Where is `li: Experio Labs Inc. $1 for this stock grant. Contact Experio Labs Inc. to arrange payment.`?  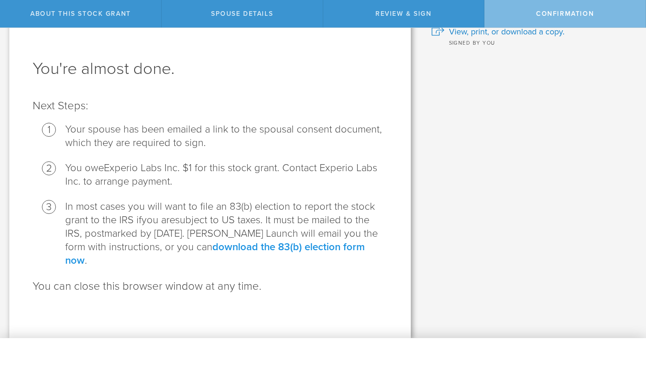
li: Experio Labs Inc. $1 for this stock grant. Contact Experio Labs Inc. to arrange payment. is located at coordinates (226, 175).